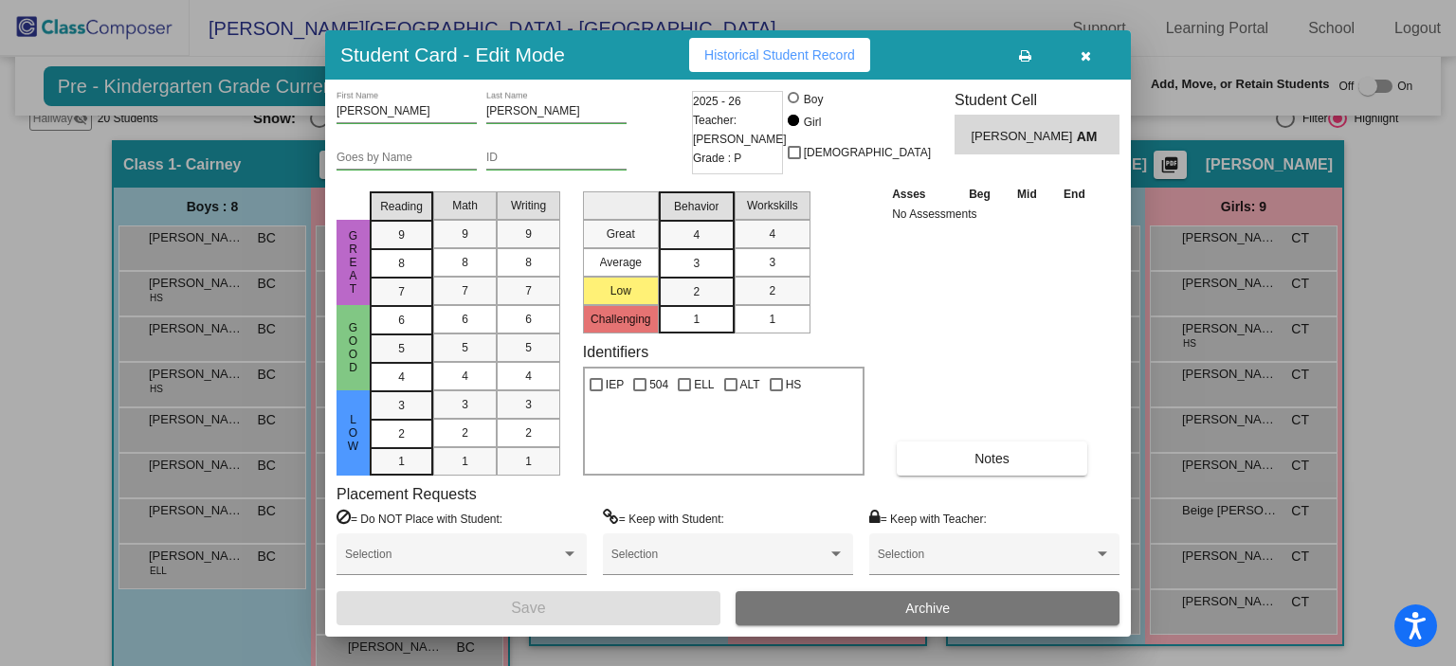  What do you see at coordinates (452, 54) in the screenshot?
I see `h3: Student Card - Edit Mode` at bounding box center [452, 54].